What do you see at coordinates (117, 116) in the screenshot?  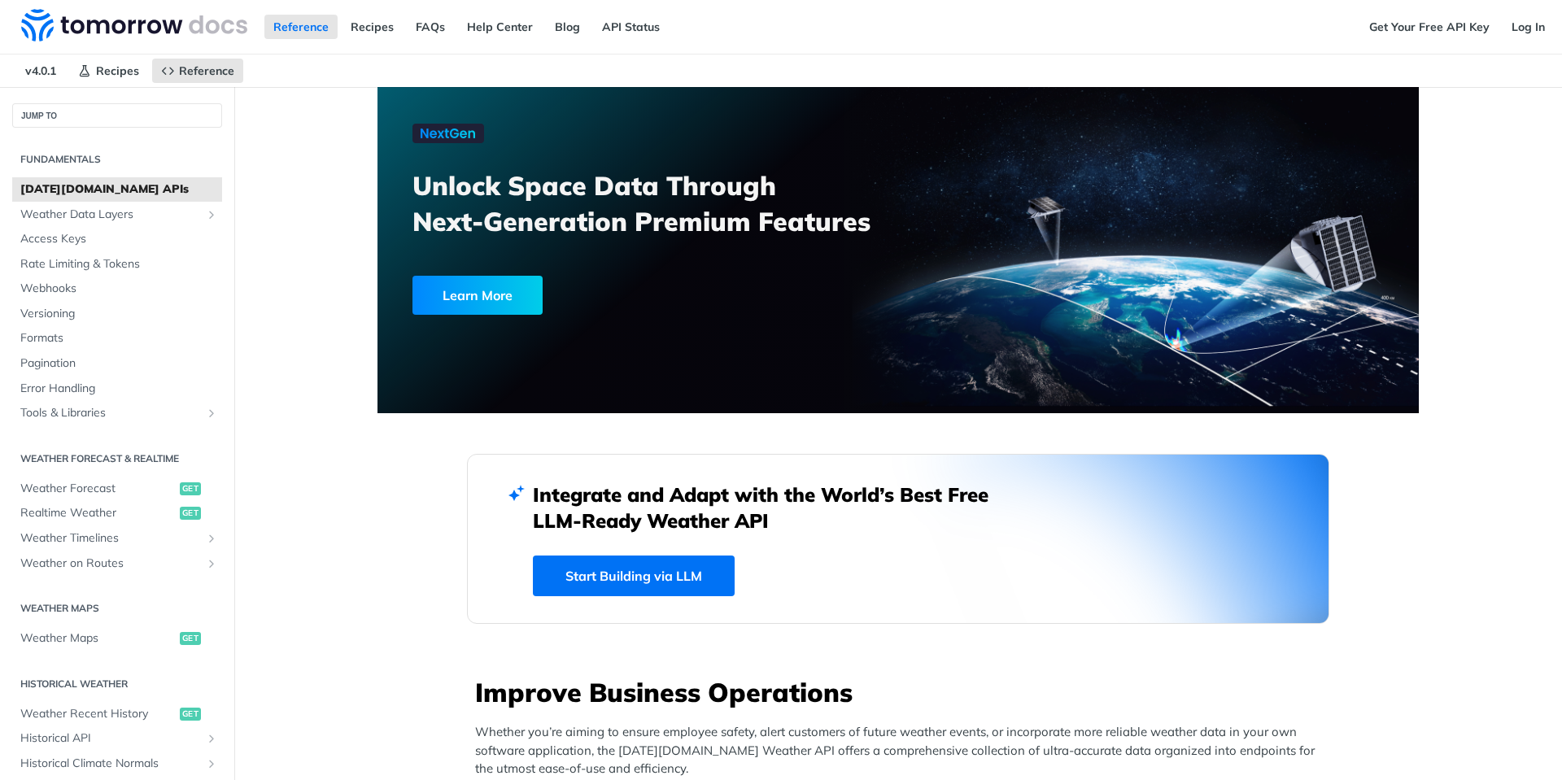 I see `button: JUMP TO` at bounding box center [117, 116].